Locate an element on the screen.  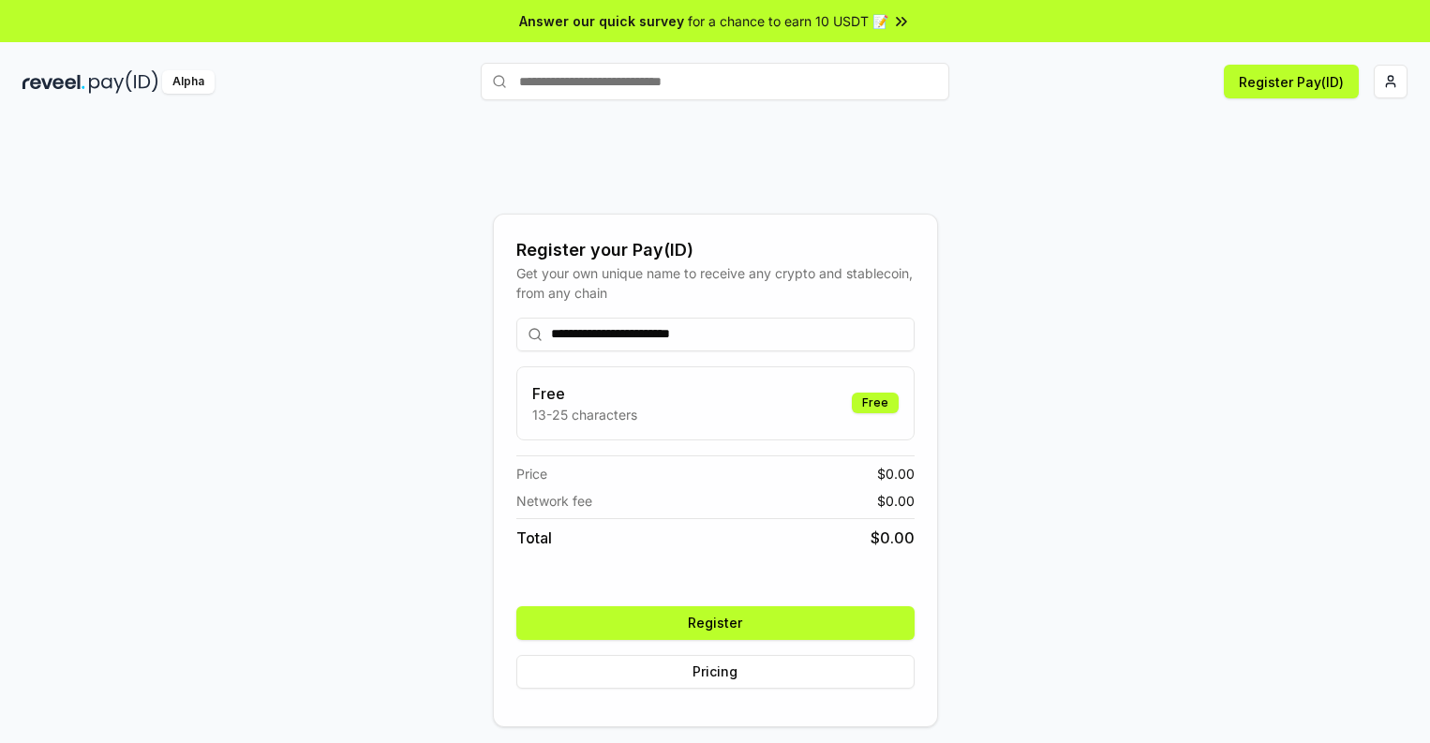
div: Get your own unique name to receive any crypto and stablecoin, from any chain is located at coordinates (715, 283).